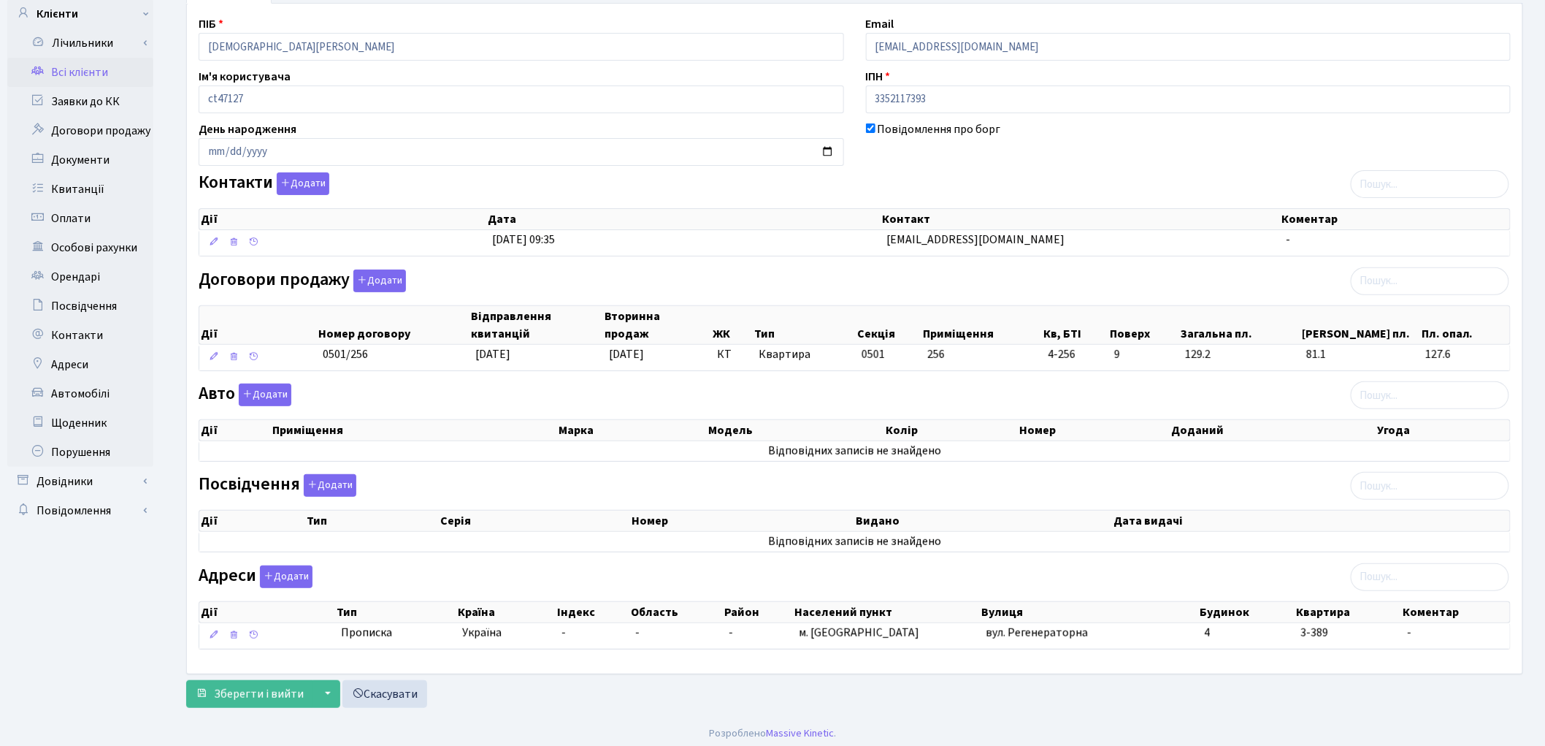 This screenshot has height=746, width=1545. What do you see at coordinates (936, 354) in the screenshot?
I see `span: 256` at bounding box center [936, 354].